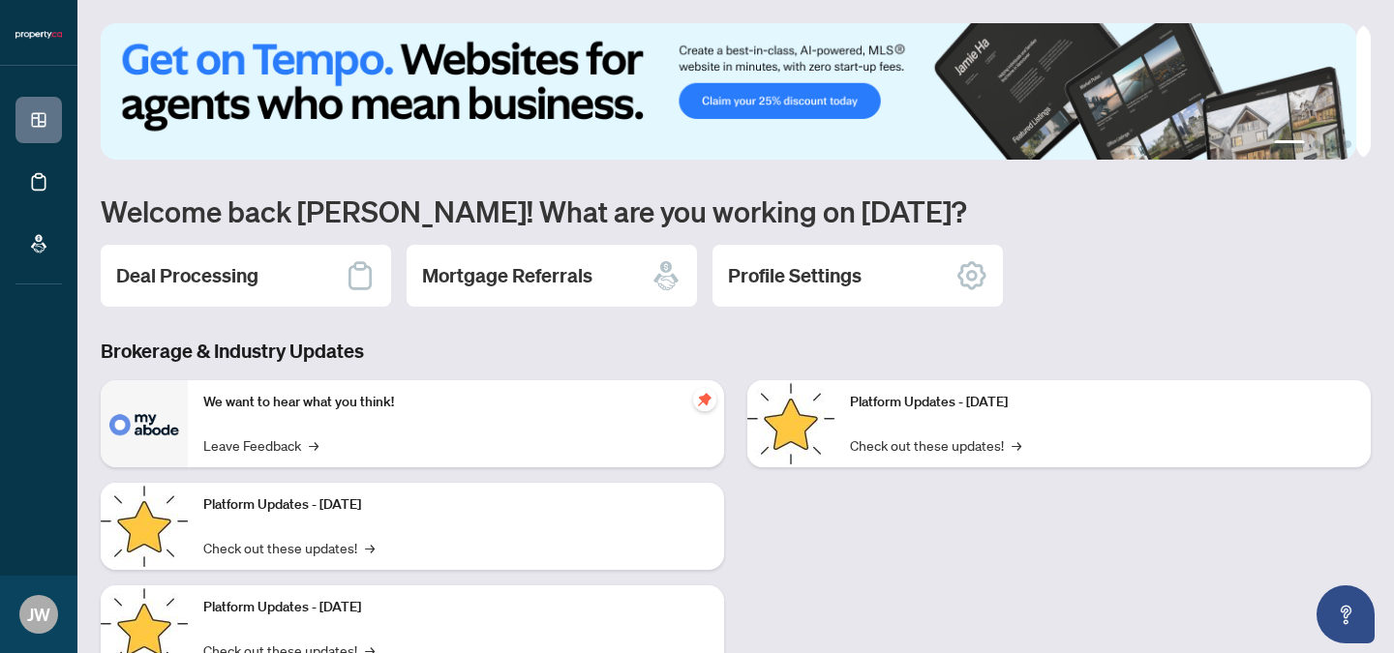 This screenshot has width=1394, height=653. I want to click on img: logo, so click(39, 35).